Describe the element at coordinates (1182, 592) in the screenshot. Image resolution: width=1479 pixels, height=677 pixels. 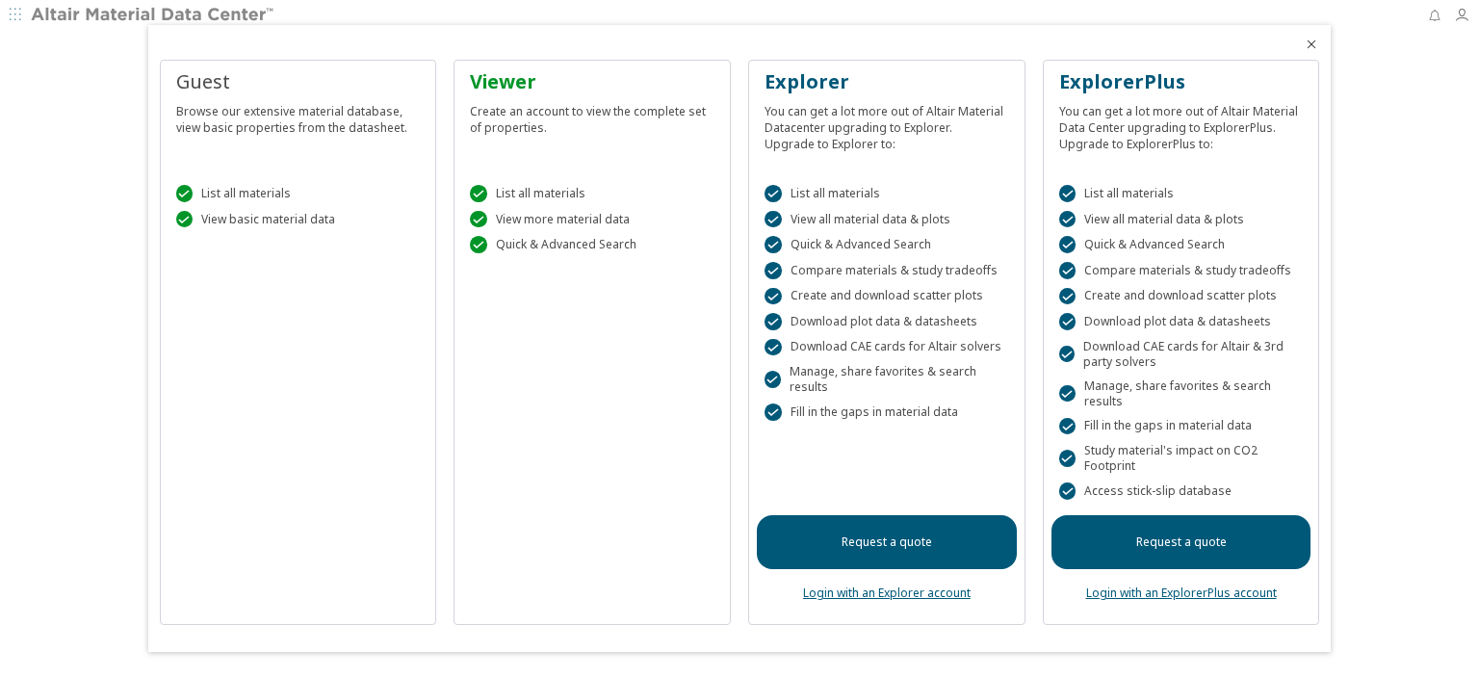
I see `a: Login with an ExplorerPlus account` at that location.